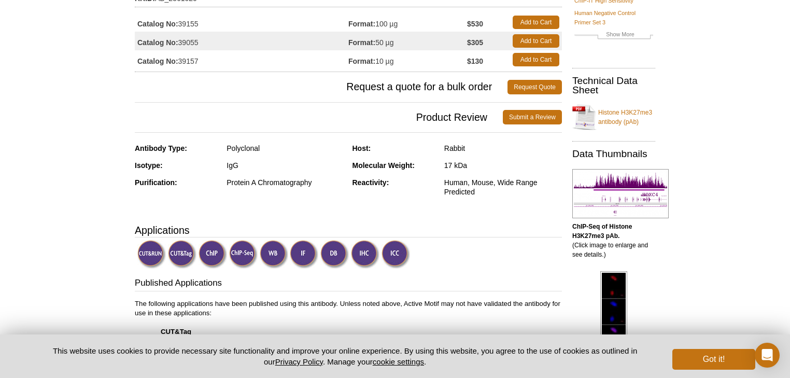 The height and width of the screenshot is (378, 790). Describe the element at coordinates (319, 117) in the screenshot. I see `span: Product Review` at that location.